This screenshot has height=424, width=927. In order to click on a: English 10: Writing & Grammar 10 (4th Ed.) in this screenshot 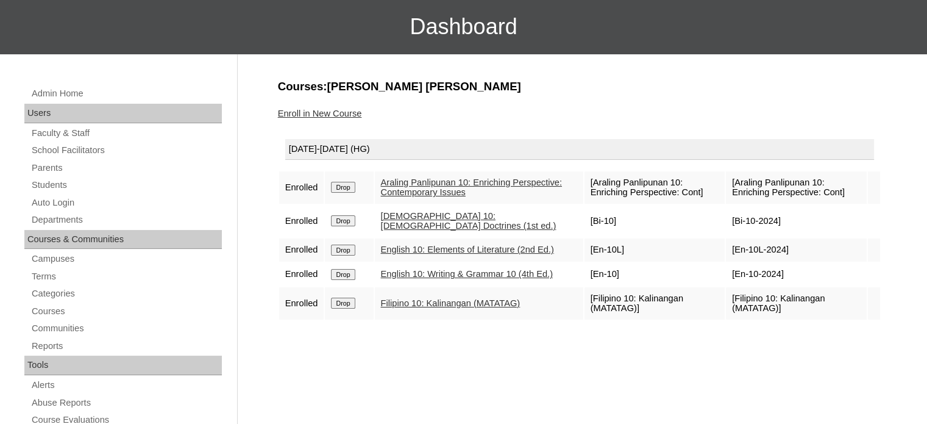, I will do `click(467, 274)`.